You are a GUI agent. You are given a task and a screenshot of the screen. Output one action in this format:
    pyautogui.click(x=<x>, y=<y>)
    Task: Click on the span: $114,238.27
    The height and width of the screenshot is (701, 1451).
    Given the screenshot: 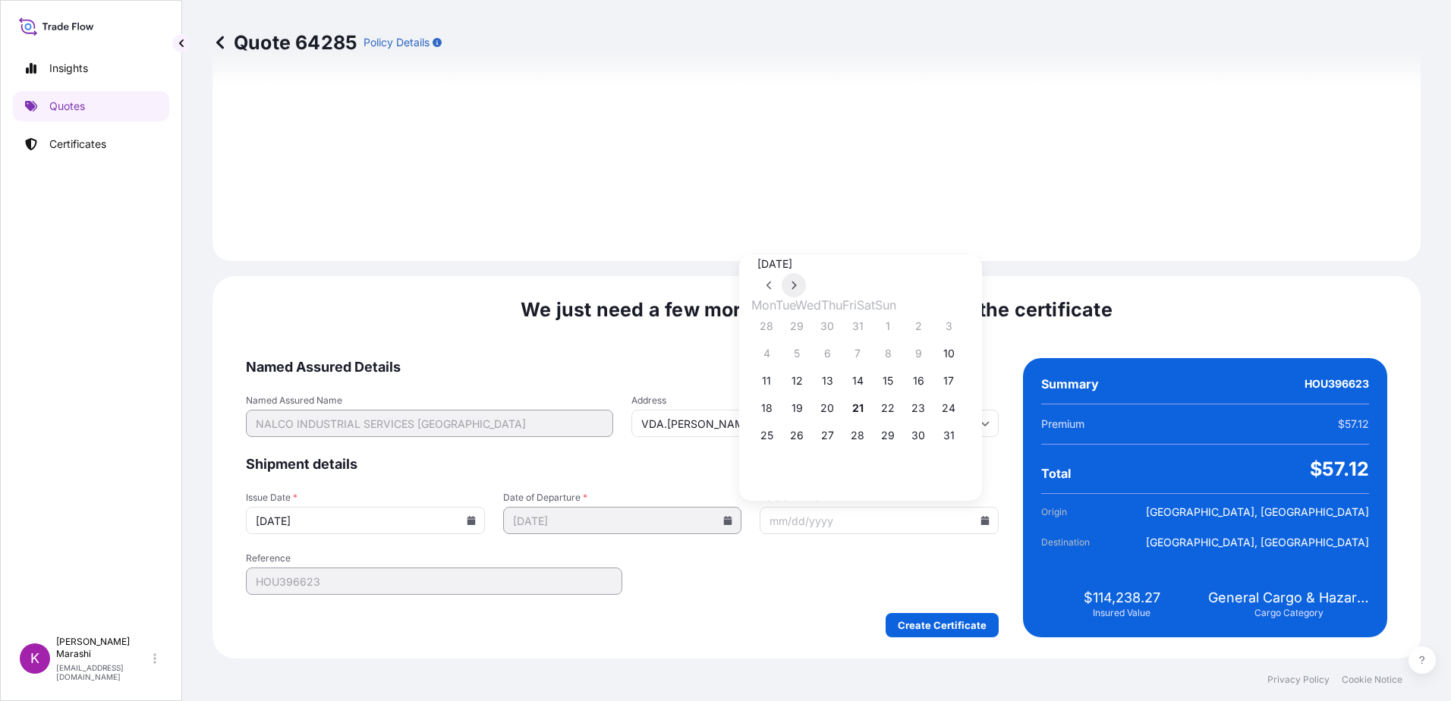 What is the action you would take?
    pyautogui.click(x=1122, y=598)
    